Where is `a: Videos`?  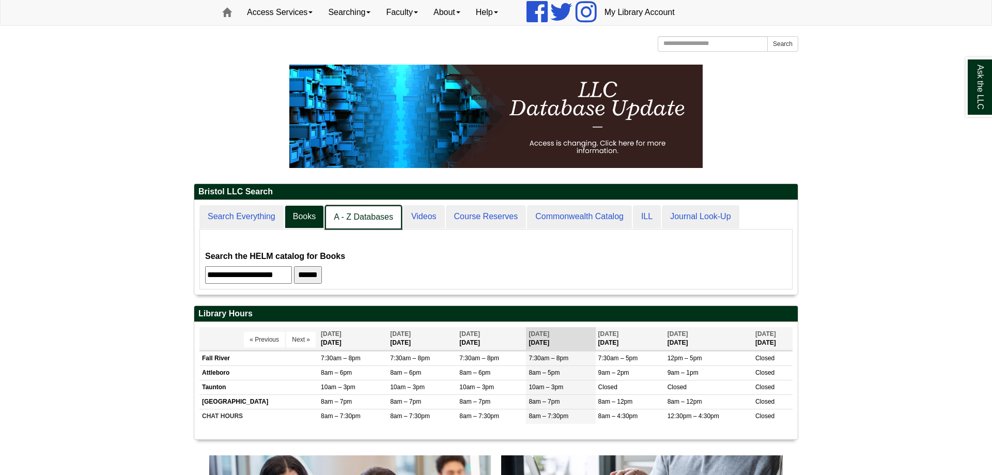
a: Videos is located at coordinates (424, 217).